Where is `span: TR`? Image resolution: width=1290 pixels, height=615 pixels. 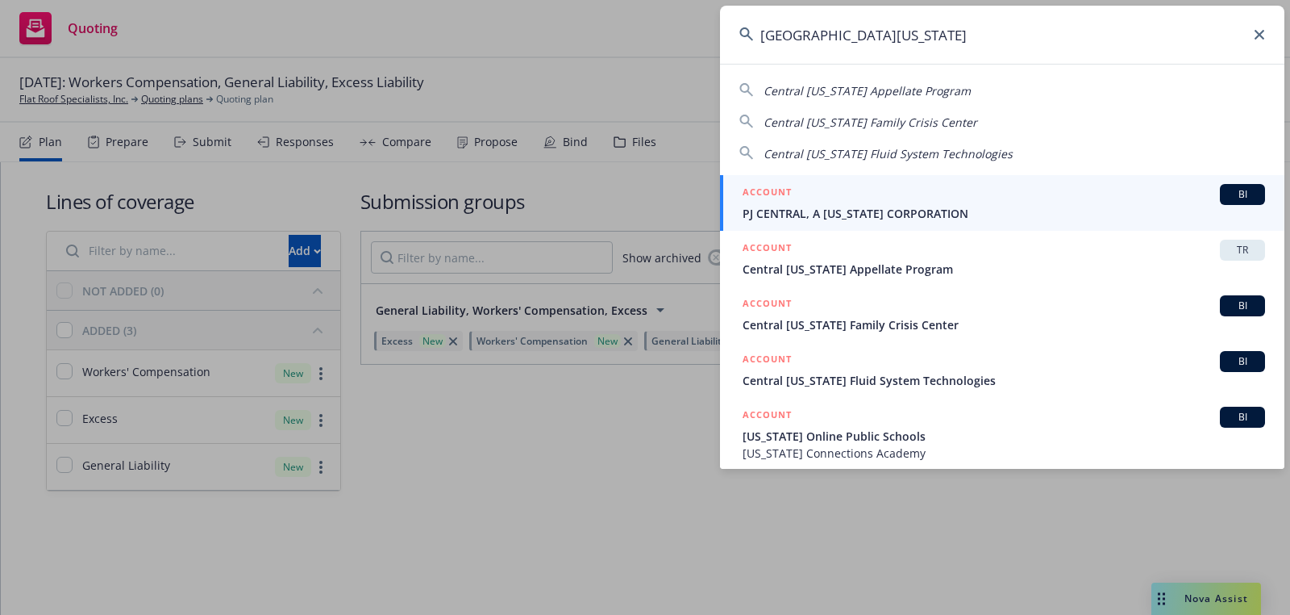 span: TR is located at coordinates (1243, 250).